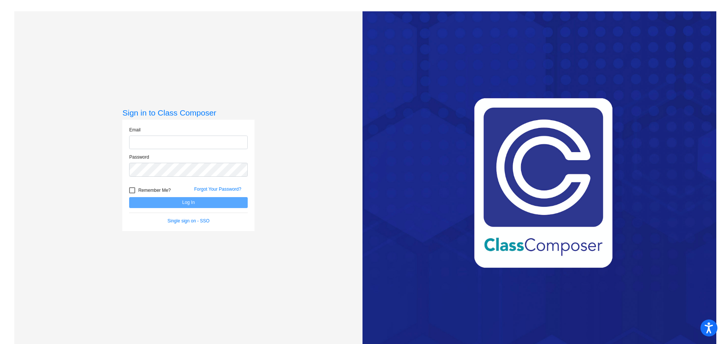 This screenshot has height=344, width=725. What do you see at coordinates (135, 130) in the screenshot?
I see `label: Email` at bounding box center [135, 130].